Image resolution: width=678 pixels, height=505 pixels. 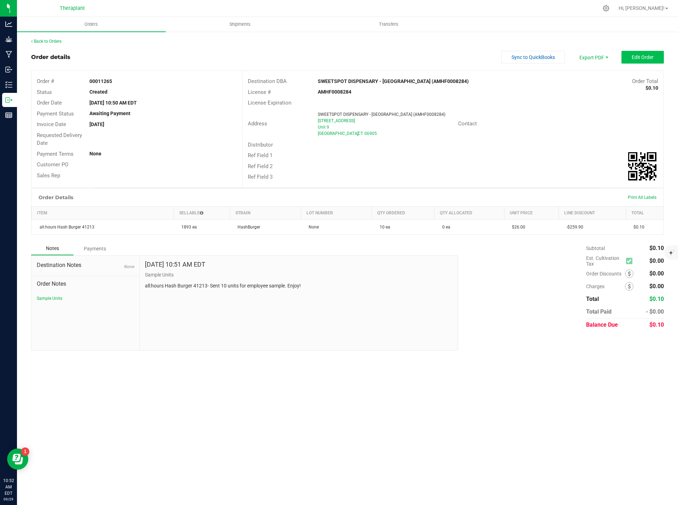 I want to click on span: Transfers, so click(x=388, y=24).